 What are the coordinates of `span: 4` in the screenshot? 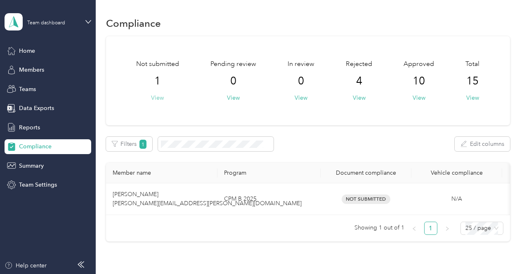 It's located at (359, 81).